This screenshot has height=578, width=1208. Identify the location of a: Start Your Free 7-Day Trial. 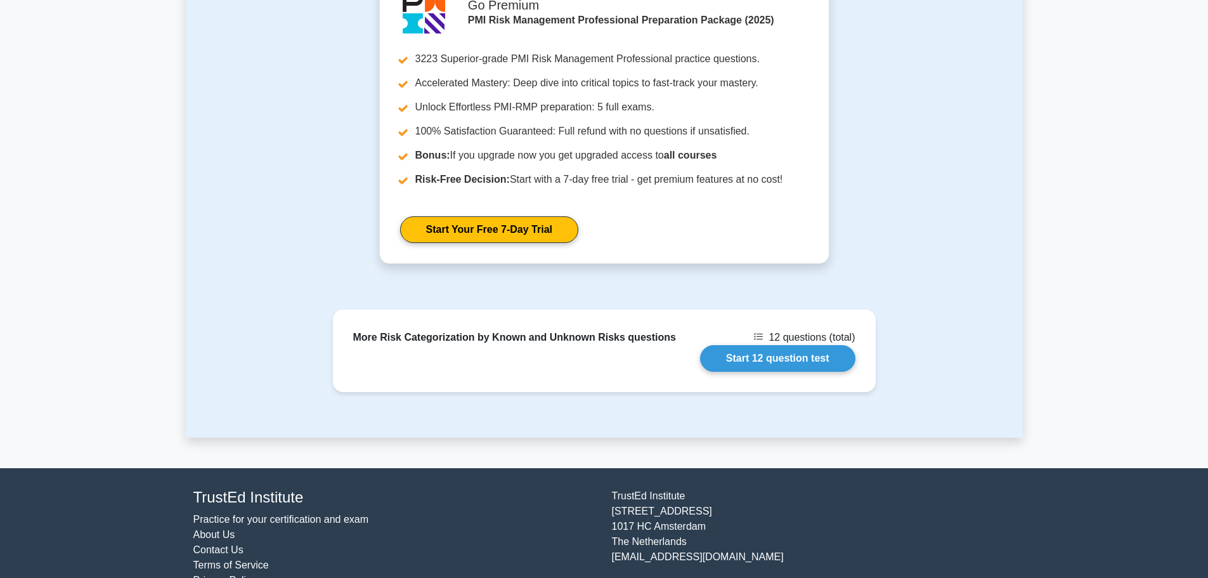
(489, 230).